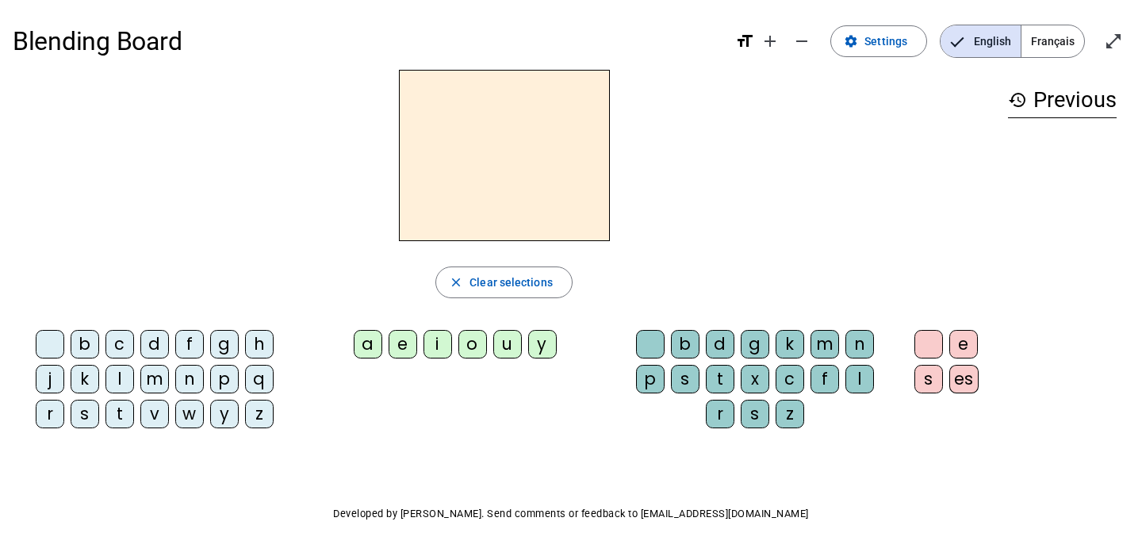 The image size is (1142, 533). Describe the element at coordinates (456, 282) in the screenshot. I see `mat-icon: close` at that location.